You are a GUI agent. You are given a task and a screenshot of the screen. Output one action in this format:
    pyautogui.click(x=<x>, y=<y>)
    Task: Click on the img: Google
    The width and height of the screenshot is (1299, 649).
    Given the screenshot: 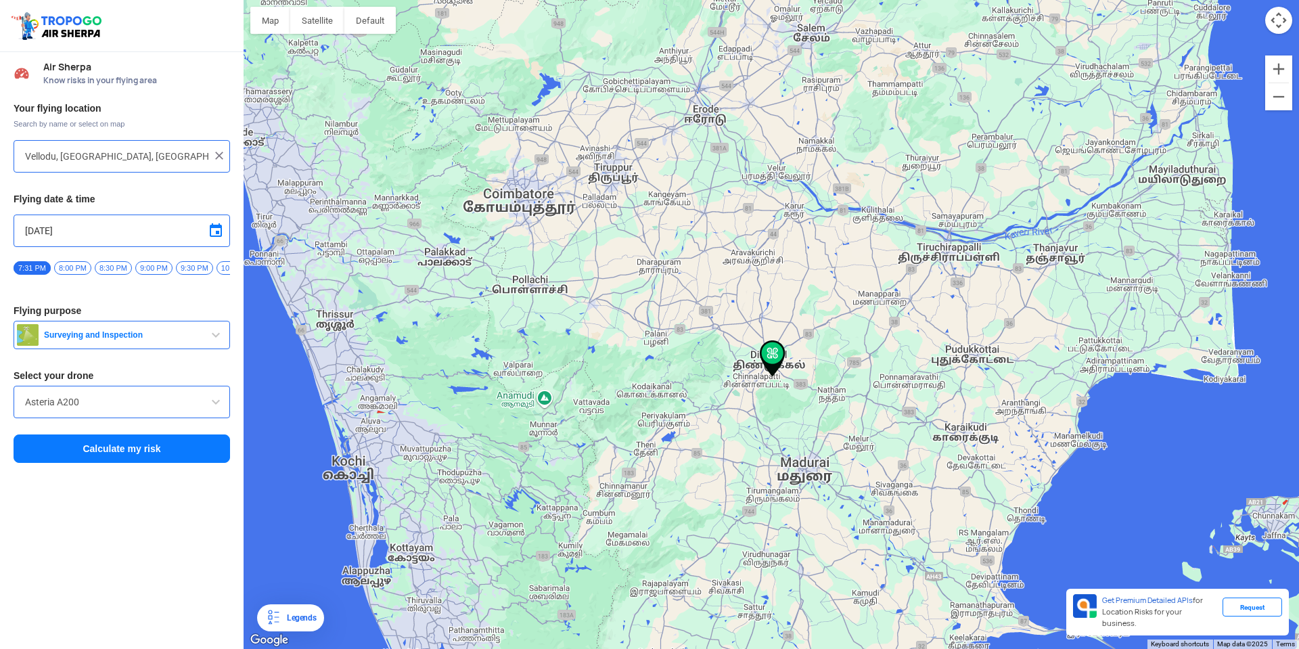 What is the action you would take?
    pyautogui.click(x=269, y=640)
    